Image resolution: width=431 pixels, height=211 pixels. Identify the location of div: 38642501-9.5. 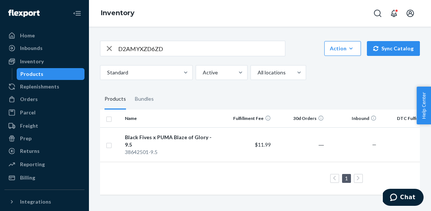
(171, 152).